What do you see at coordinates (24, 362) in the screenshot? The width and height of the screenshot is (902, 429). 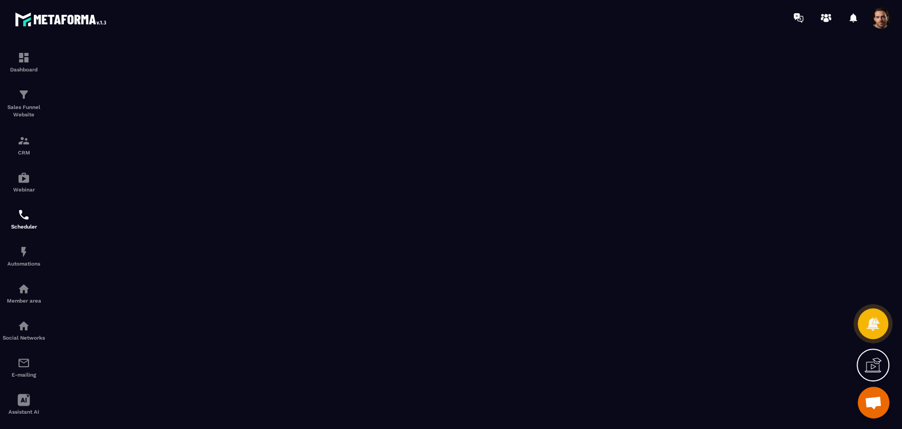 I see `img: email` at bounding box center [24, 362].